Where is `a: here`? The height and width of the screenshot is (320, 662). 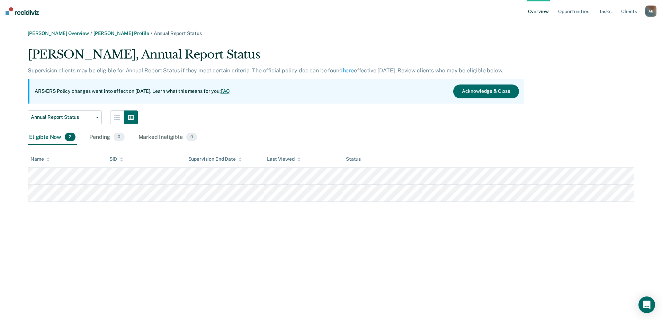 a: here is located at coordinates (349, 70).